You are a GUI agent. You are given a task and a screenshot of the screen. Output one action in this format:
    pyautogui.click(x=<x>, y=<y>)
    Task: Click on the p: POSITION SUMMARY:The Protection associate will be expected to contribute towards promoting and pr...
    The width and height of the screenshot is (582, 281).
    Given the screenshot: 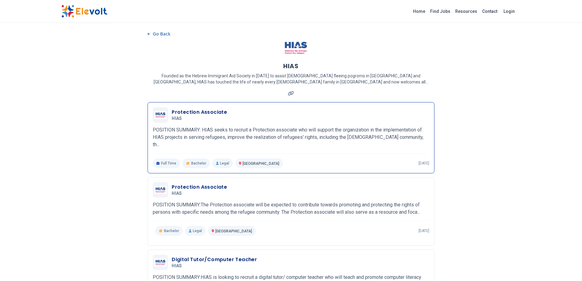 What is the action you would take?
    pyautogui.click(x=291, y=208)
    